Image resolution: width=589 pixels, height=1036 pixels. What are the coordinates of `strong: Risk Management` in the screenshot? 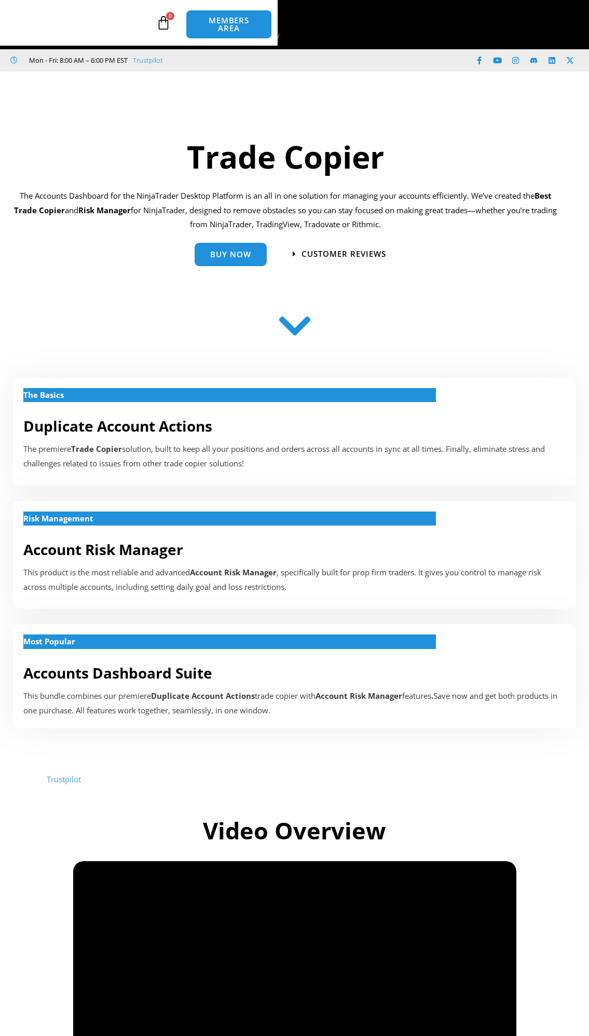 It's located at (58, 518).